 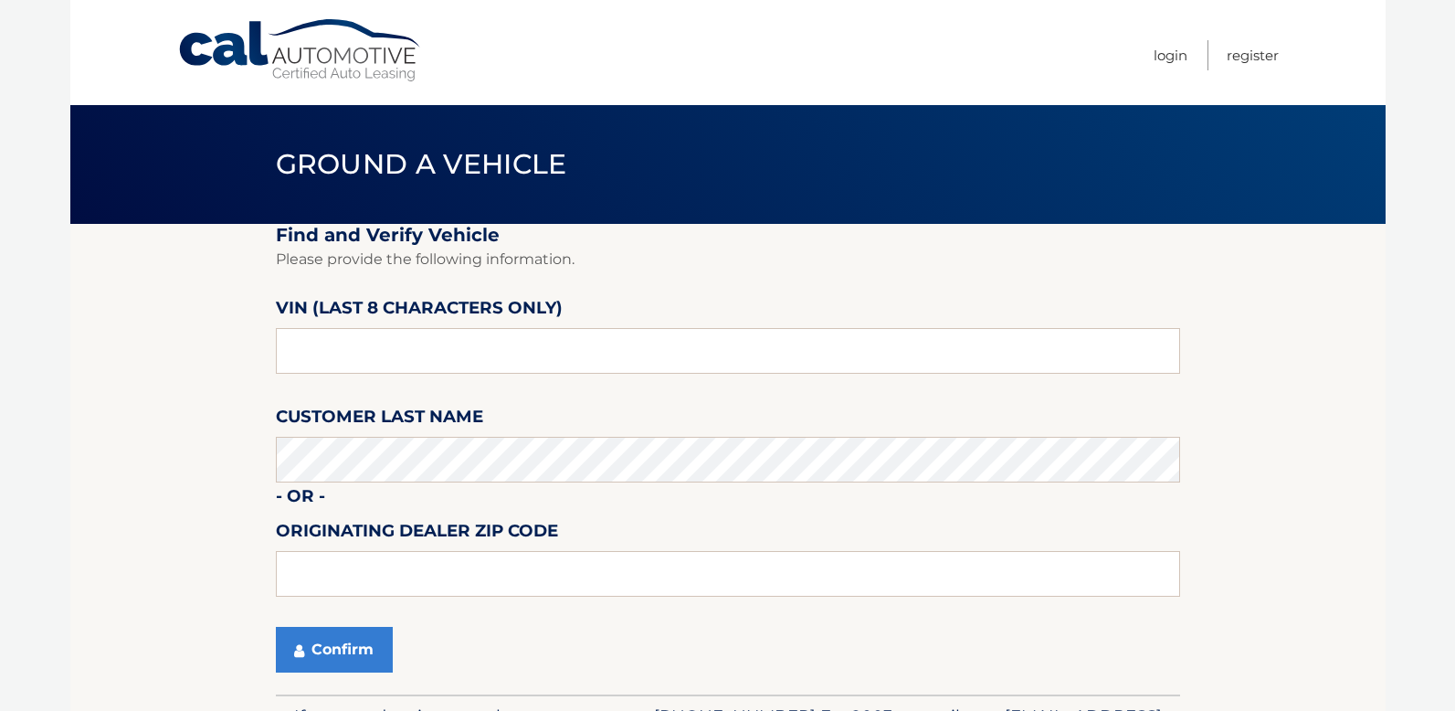 I want to click on label: Originating Dealer Zip Code, so click(x=416, y=533).